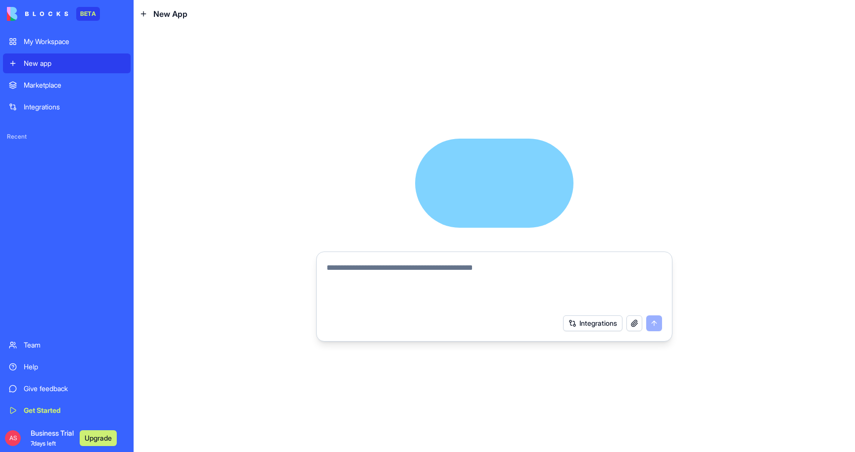 The image size is (855, 452). What do you see at coordinates (67, 345) in the screenshot?
I see `a: Team` at bounding box center [67, 345].